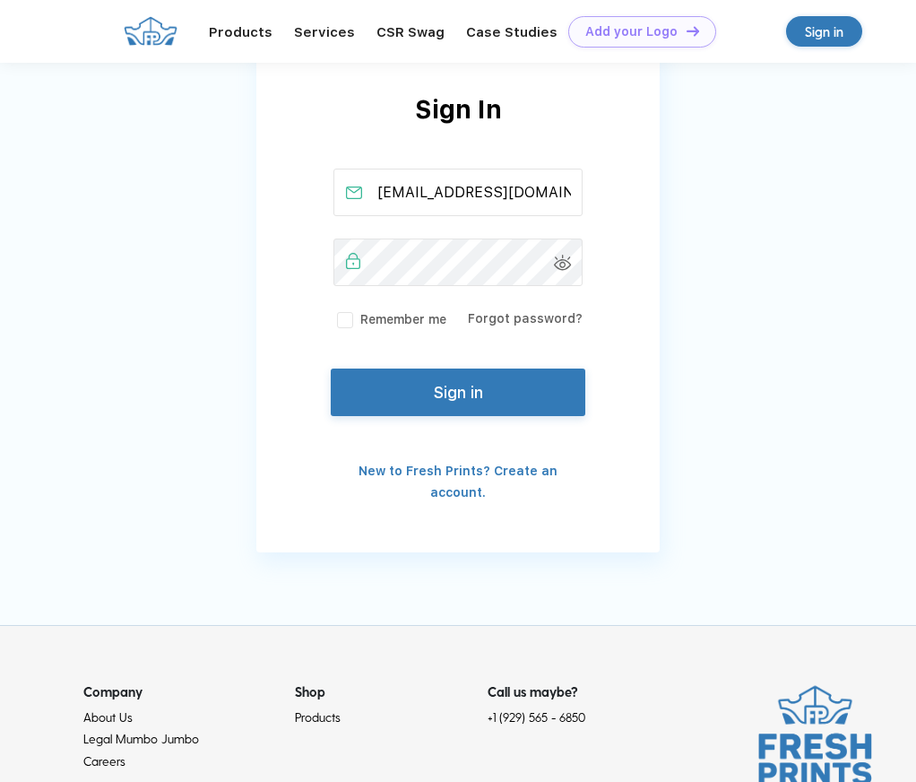 The width and height of the screenshot is (916, 782). What do you see at coordinates (141, 738) in the screenshot?
I see `a: Legal Mumbo Jumbo` at bounding box center [141, 738].